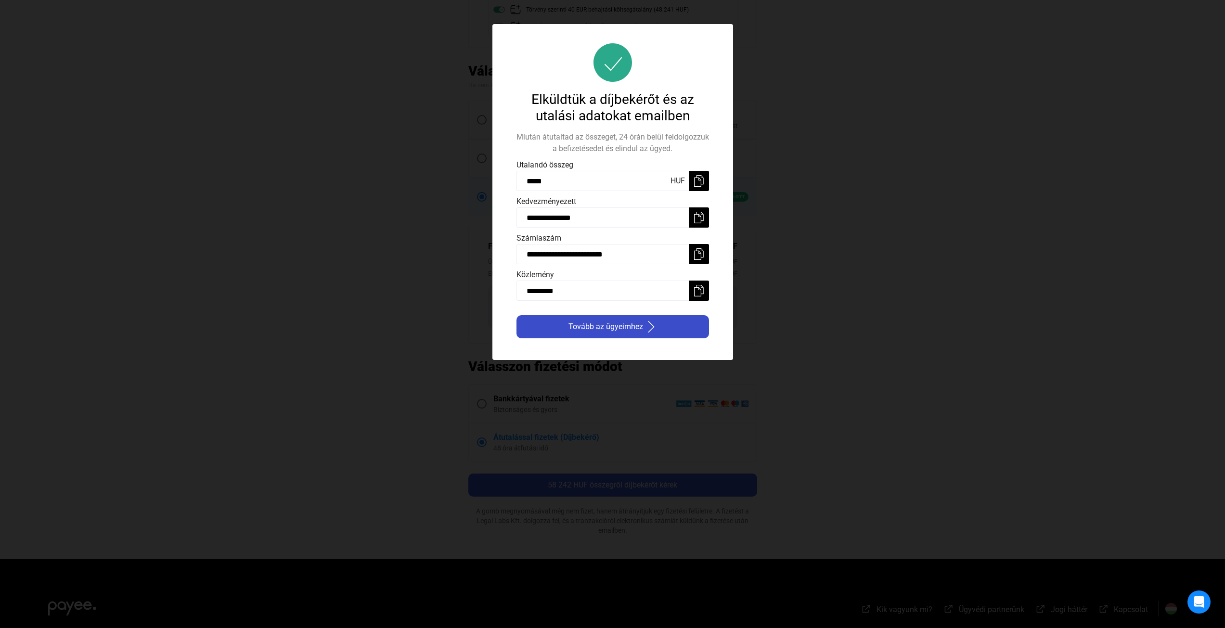 Image resolution: width=1225 pixels, height=628 pixels. Describe the element at coordinates (546, 201) in the screenshot. I see `span: Kedvezményezett` at that location.